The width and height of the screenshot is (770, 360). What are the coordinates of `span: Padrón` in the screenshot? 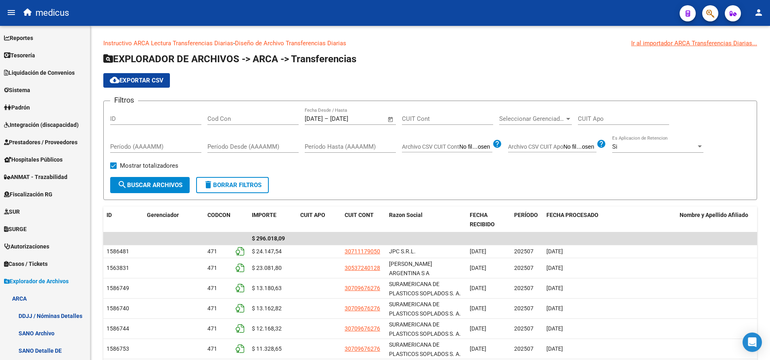 It's located at (17, 107).